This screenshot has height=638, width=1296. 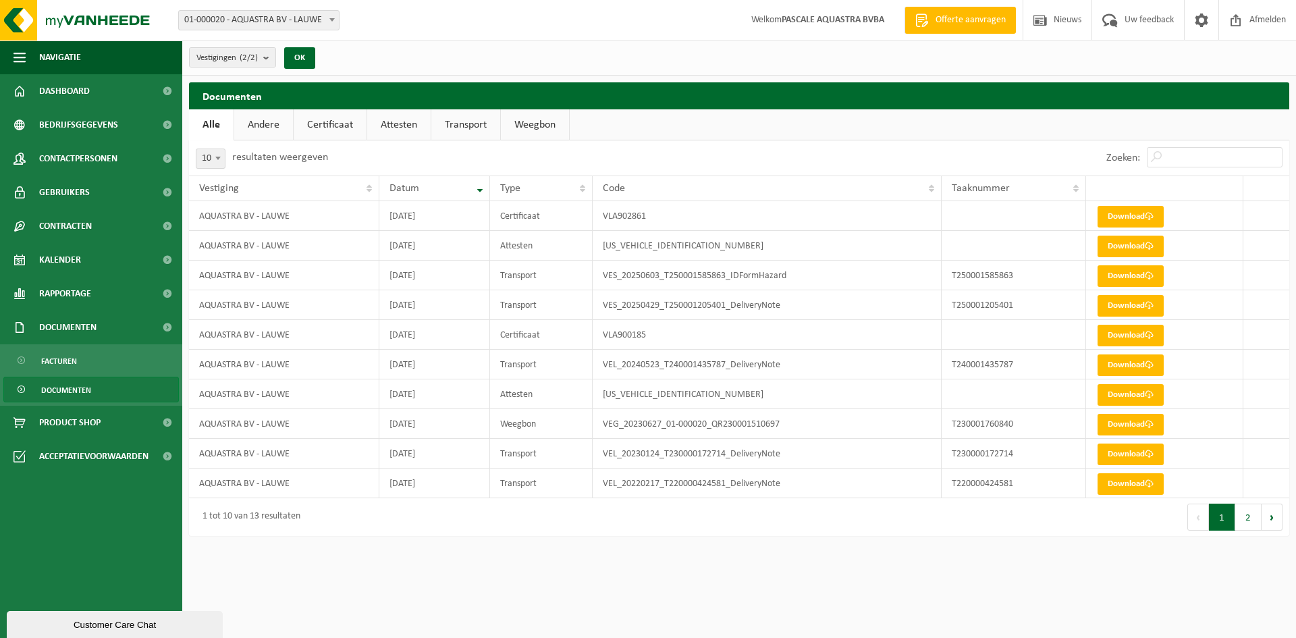 I want to click on a: Weegbon, so click(x=534, y=125).